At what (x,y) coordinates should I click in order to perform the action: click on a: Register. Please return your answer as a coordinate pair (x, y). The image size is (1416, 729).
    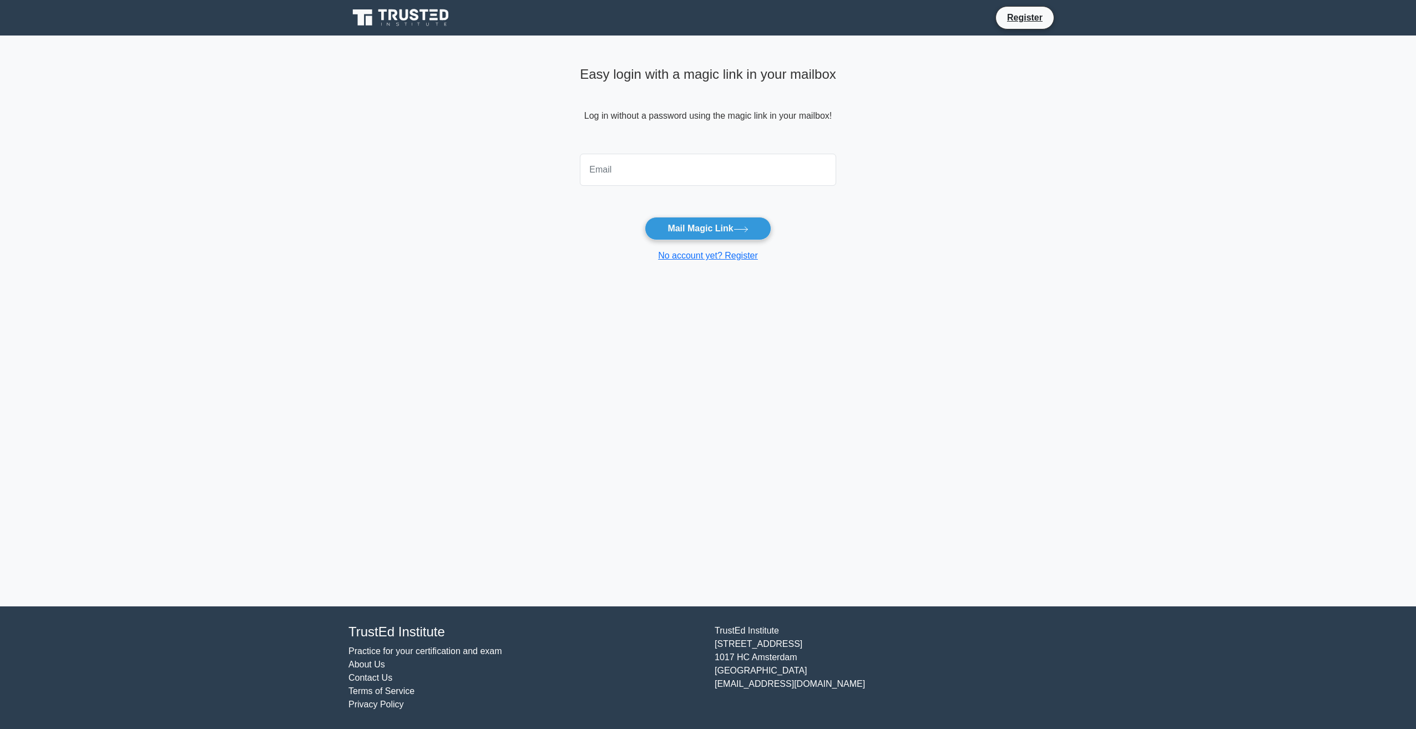
    Looking at the image, I should click on (1025, 17).